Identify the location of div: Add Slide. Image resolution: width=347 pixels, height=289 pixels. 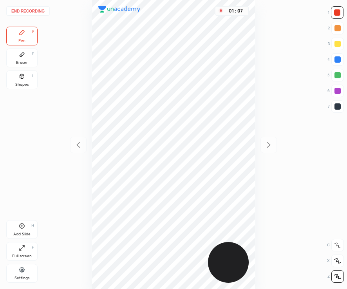
(22, 234).